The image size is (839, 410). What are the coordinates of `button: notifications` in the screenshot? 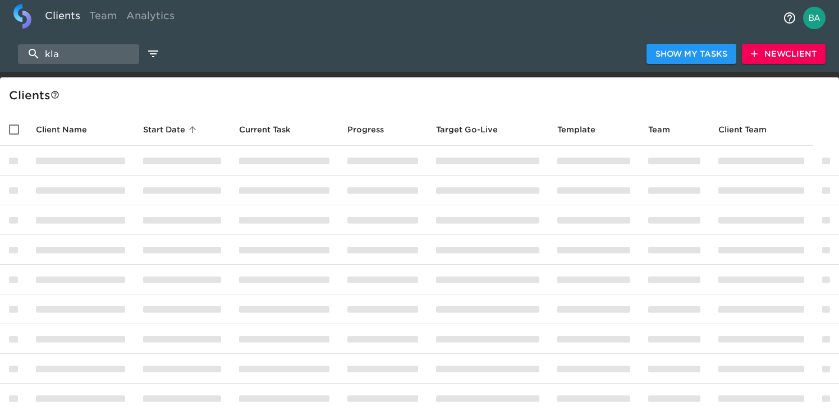 It's located at (789, 18).